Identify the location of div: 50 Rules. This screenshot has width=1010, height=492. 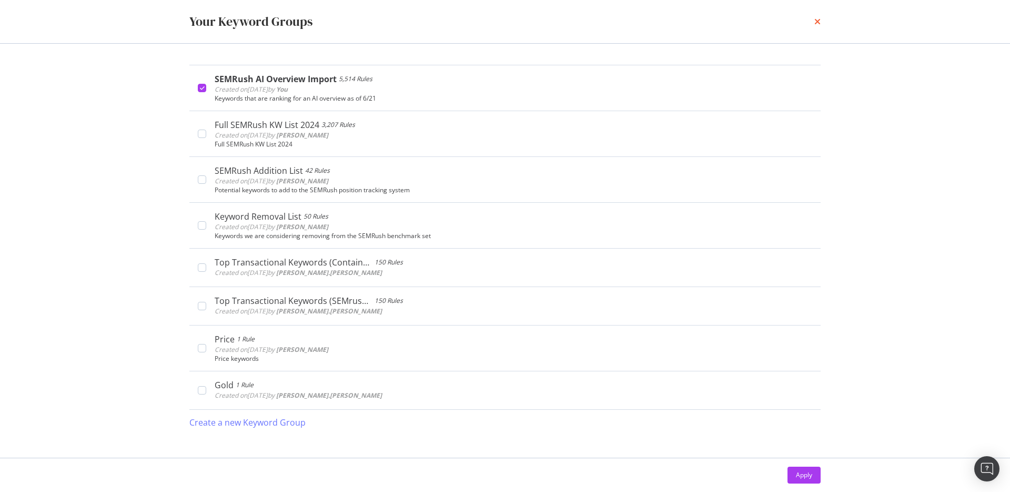
(316, 216).